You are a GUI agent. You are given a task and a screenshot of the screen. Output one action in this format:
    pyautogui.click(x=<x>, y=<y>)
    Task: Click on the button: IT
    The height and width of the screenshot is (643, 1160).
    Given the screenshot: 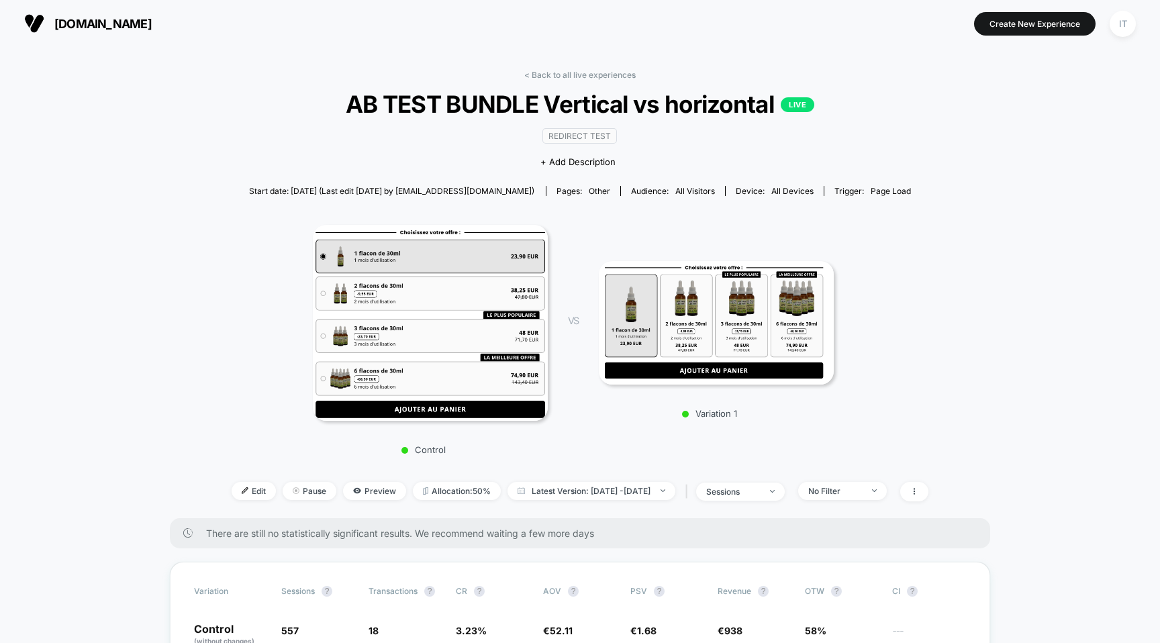 What is the action you would take?
    pyautogui.click(x=1122, y=23)
    